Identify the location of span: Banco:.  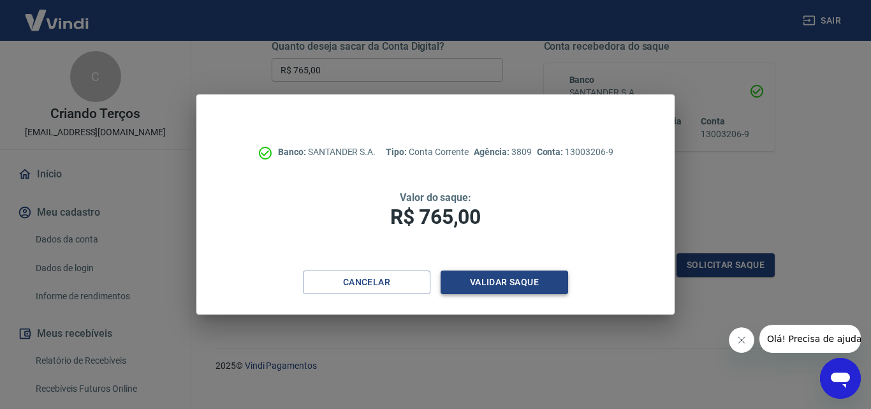
(293, 152).